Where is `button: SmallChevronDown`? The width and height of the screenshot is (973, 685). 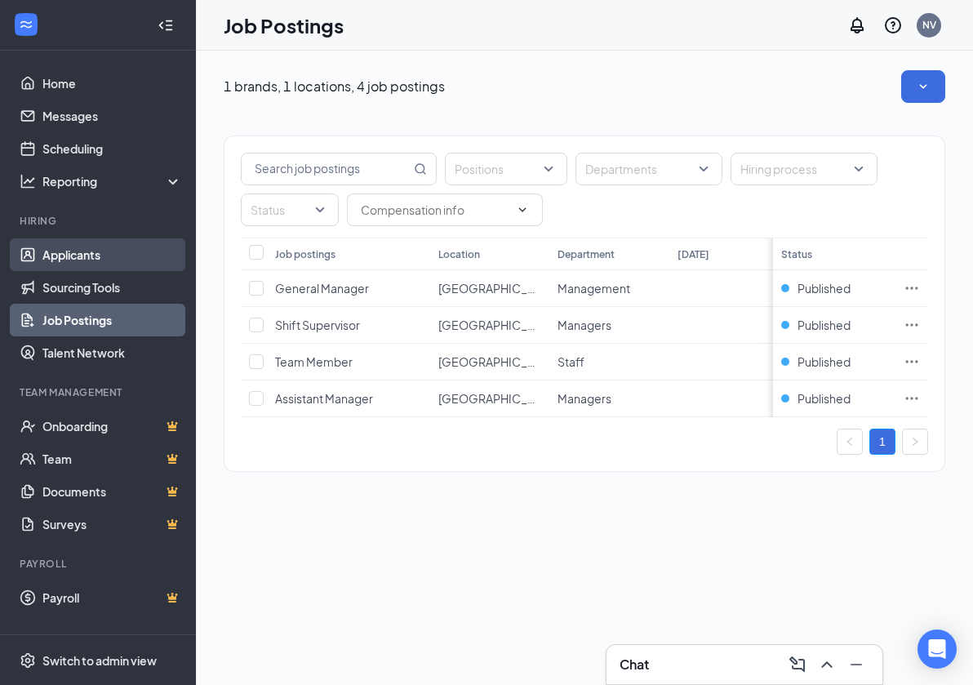 button: SmallChevronDown is located at coordinates (923, 87).